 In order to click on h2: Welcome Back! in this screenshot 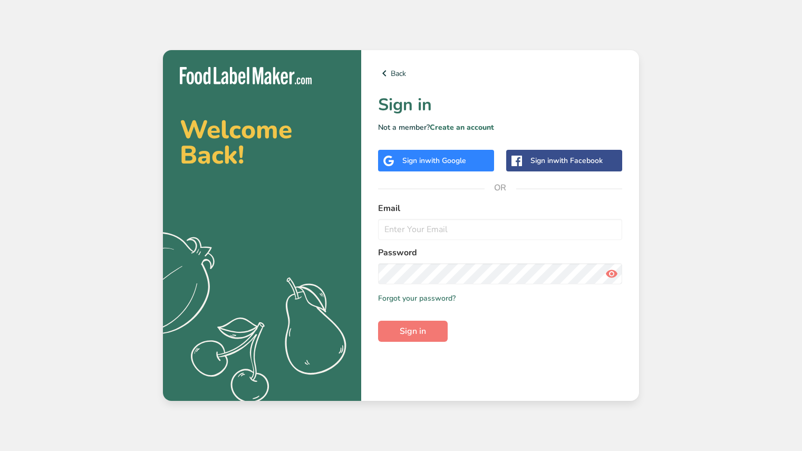, I will do `click(262, 142)`.